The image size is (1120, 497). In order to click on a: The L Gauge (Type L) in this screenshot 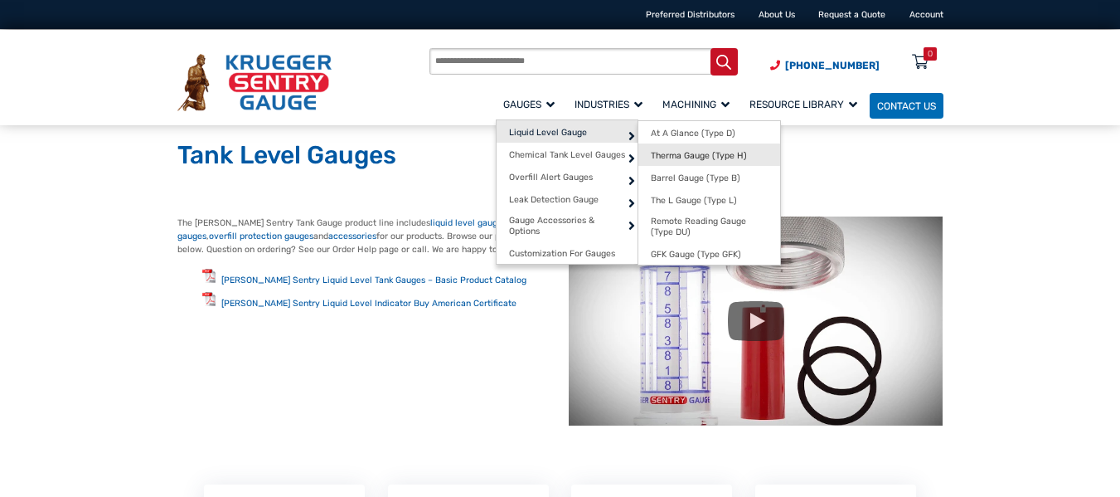, I will do `click(709, 199)`.